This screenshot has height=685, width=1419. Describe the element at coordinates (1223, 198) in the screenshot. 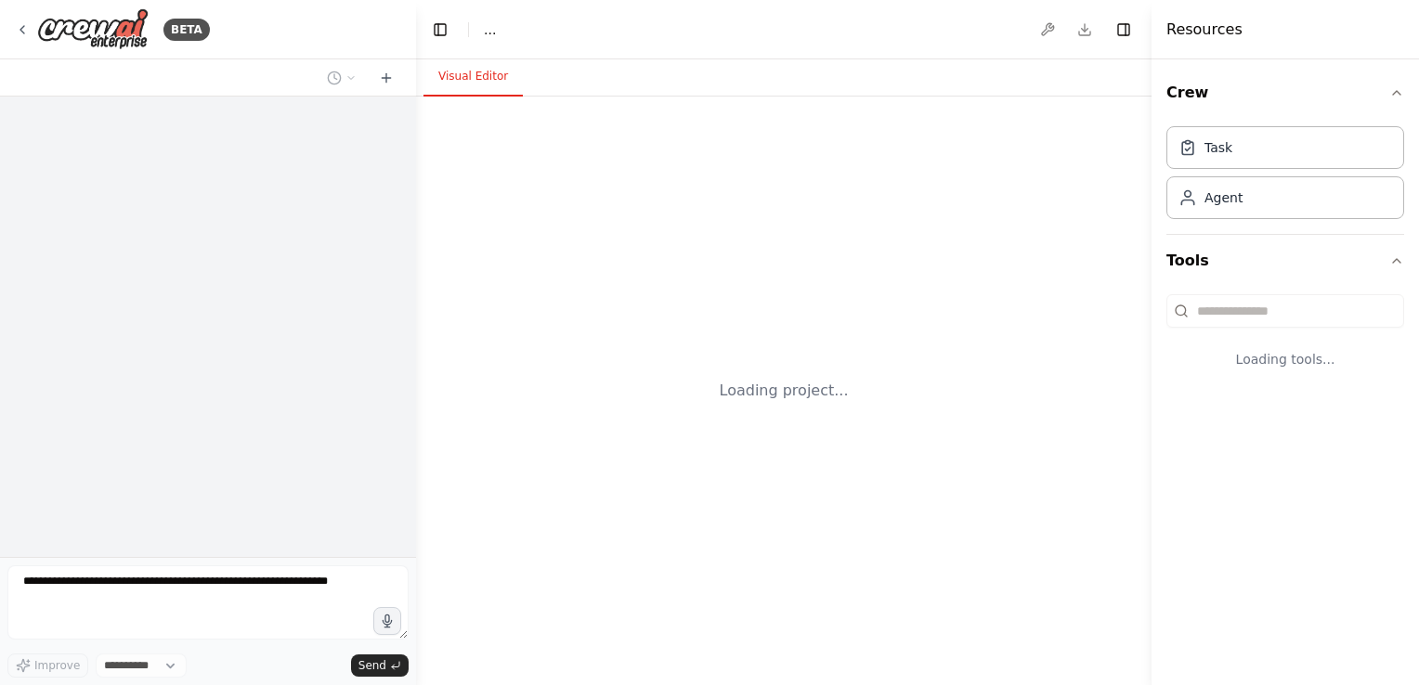

I see `div: Agent` at that location.